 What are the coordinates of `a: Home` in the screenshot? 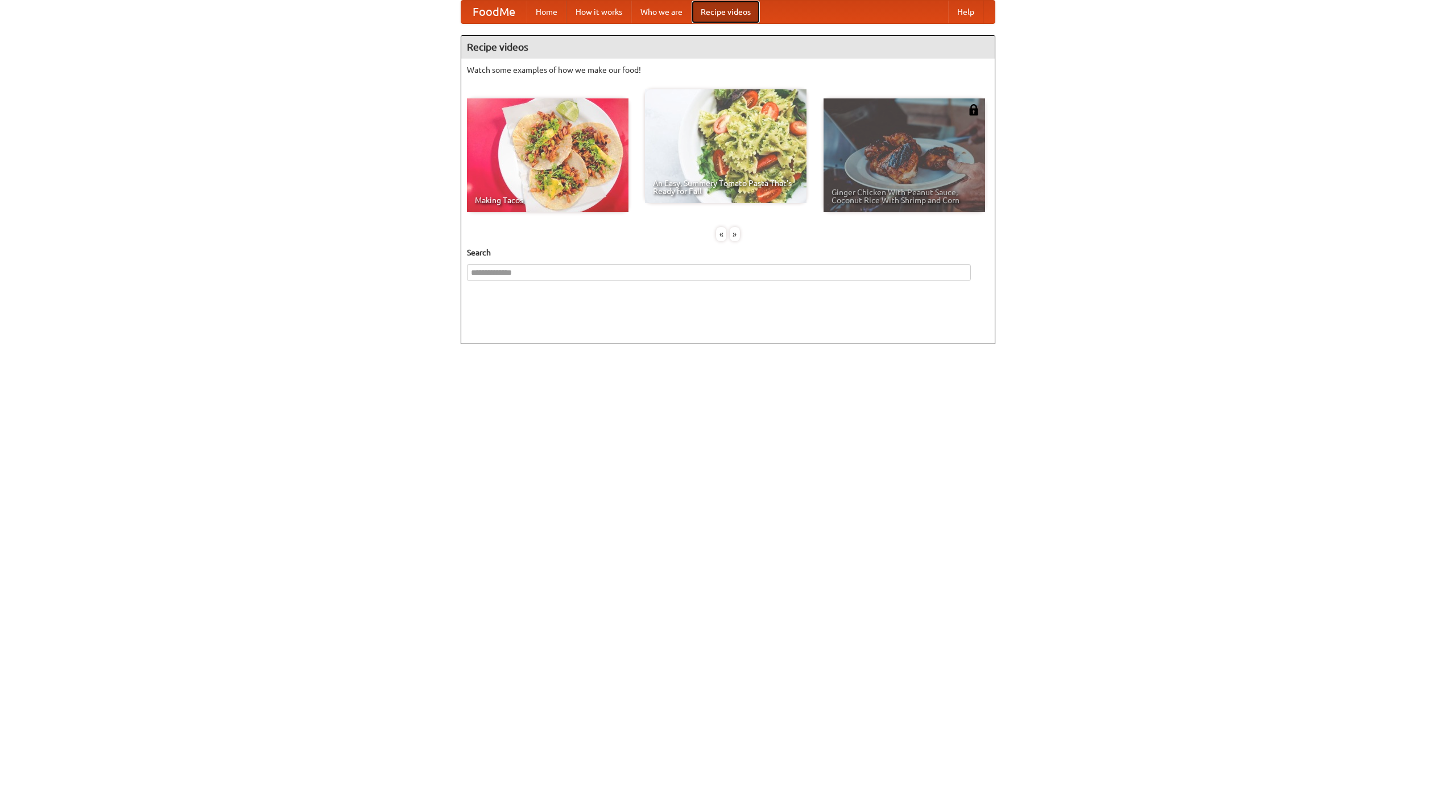 It's located at (547, 12).